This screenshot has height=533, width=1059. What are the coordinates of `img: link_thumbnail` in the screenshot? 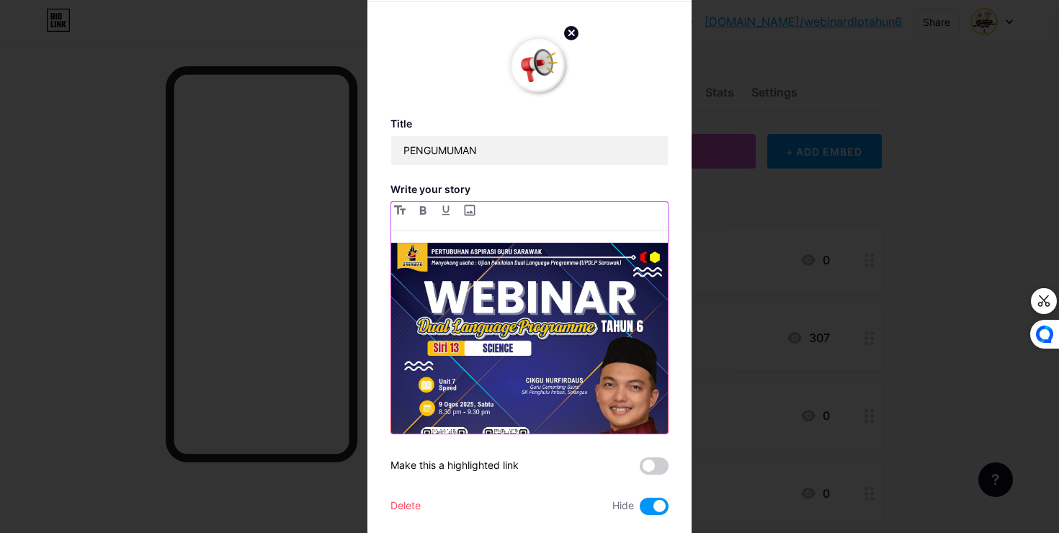 It's located at (538, 66).